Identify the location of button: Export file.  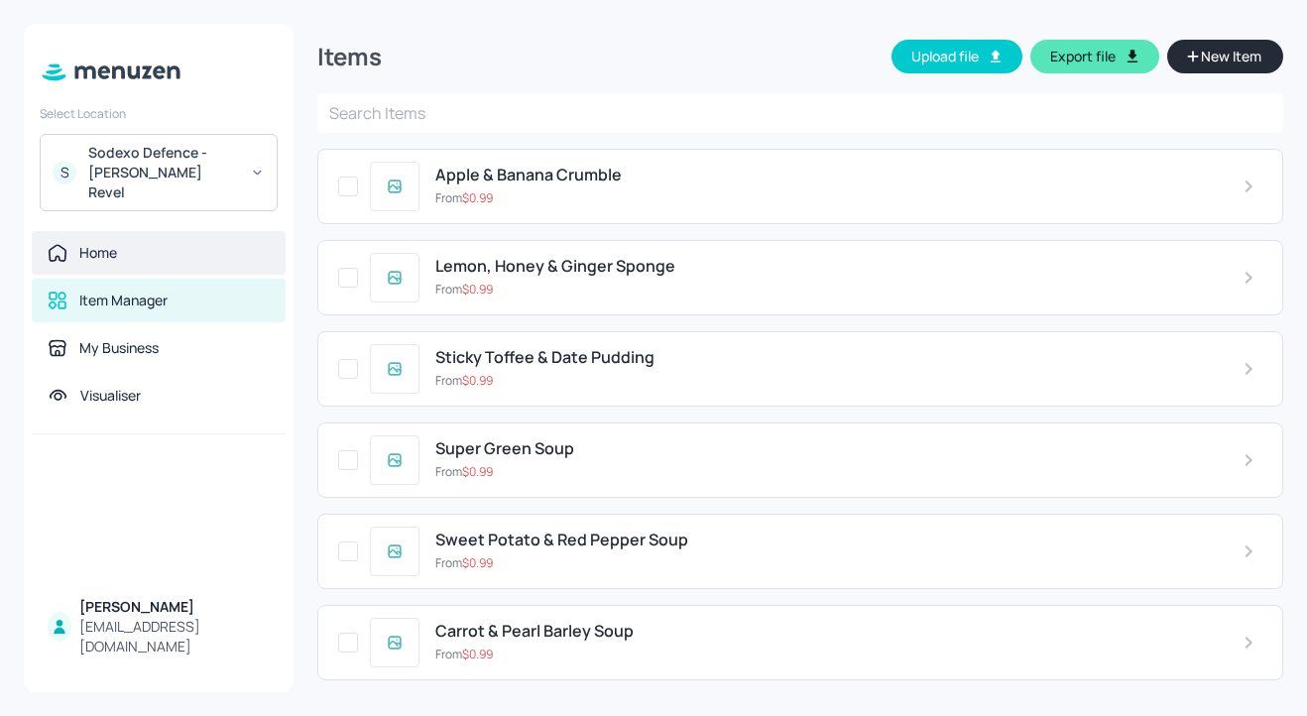
(1095, 57).